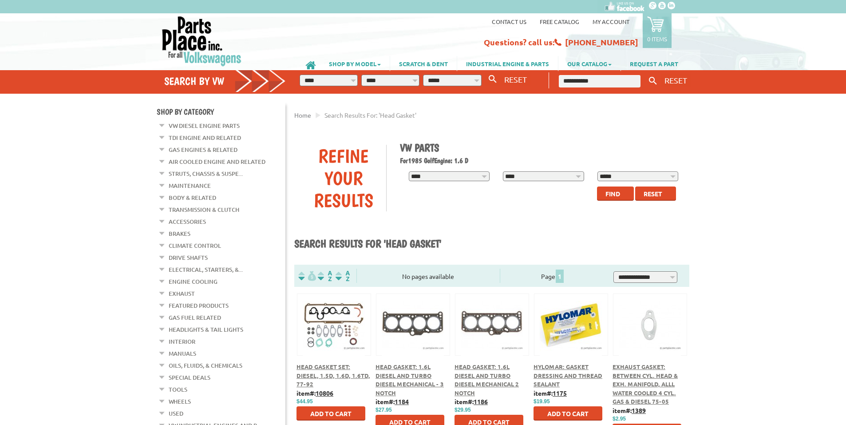 This screenshot has width=846, height=425. What do you see at coordinates (203, 150) in the screenshot?
I see `a: Gas Engines & Related` at bounding box center [203, 150].